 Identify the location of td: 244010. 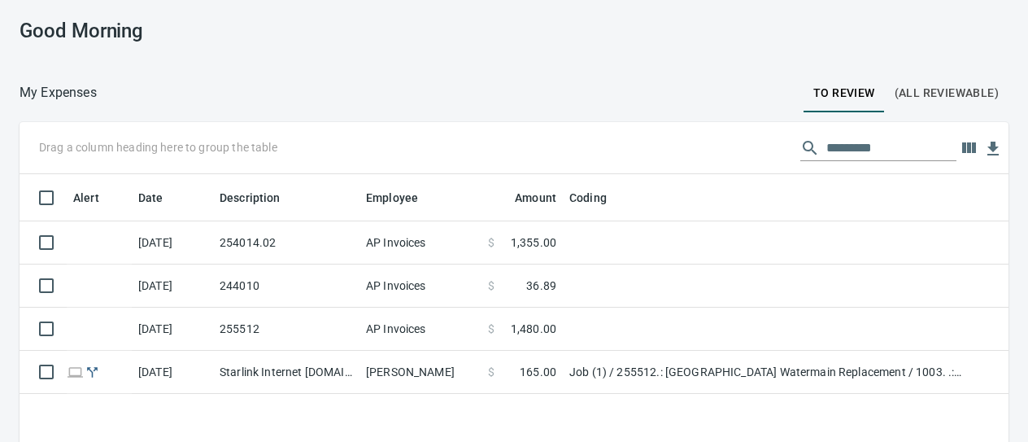
(286, 286).